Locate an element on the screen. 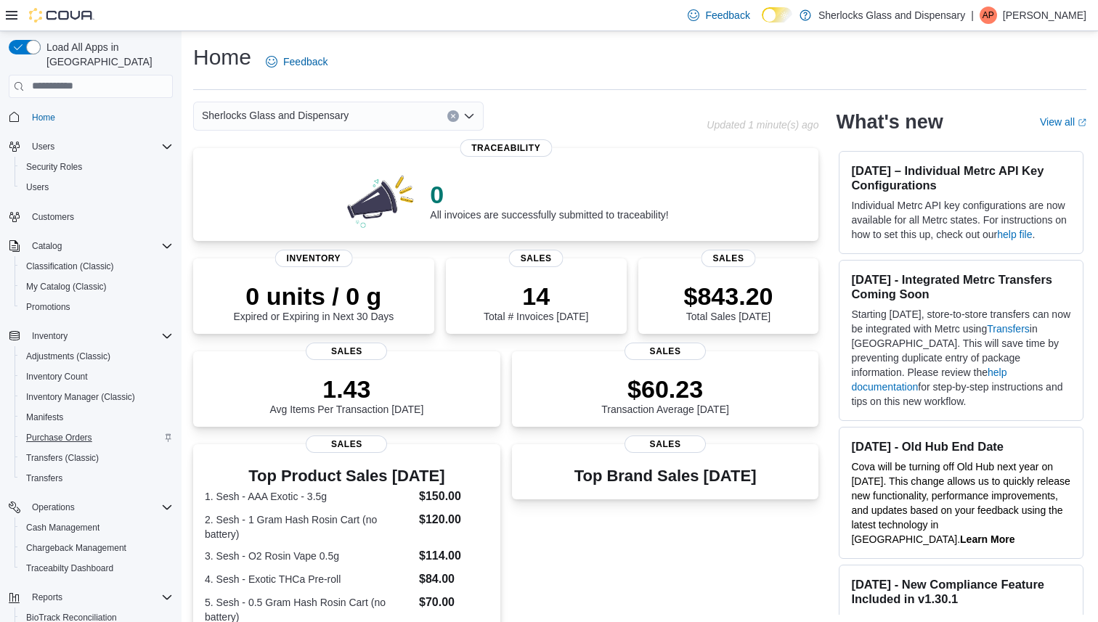  button: Promotions is located at coordinates (97, 307).